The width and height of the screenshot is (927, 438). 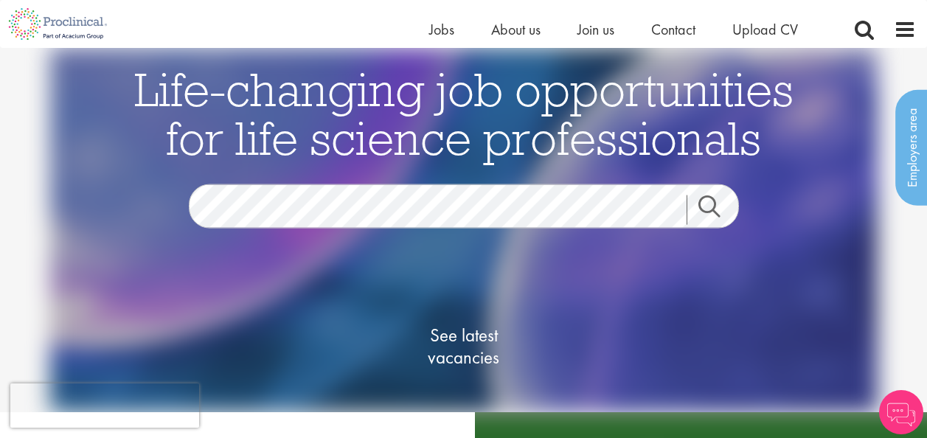 I want to click on span: Join us, so click(x=596, y=30).